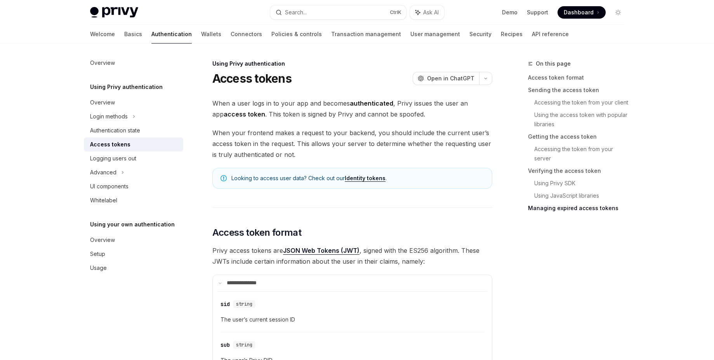 Image resolution: width=714 pixels, height=360 pixels. I want to click on a: Transaction management, so click(366, 34).